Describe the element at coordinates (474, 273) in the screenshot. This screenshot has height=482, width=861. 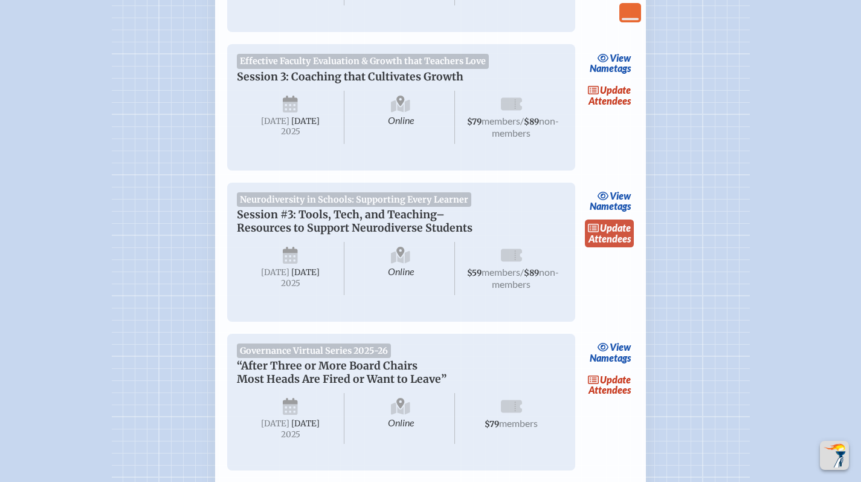
I see `span: $59` at that location.